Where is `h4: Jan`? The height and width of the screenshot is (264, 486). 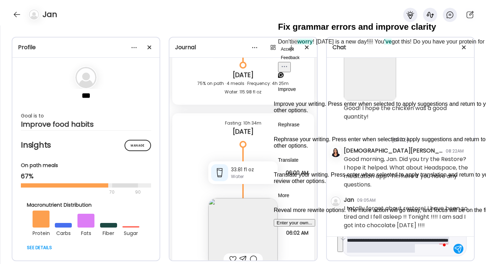
h4: Jan is located at coordinates (50, 15).